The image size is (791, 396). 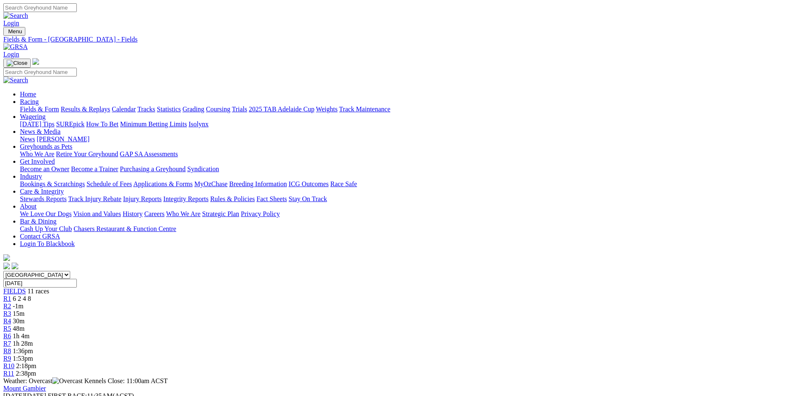 What do you see at coordinates (7, 266) in the screenshot?
I see `img: facebook.svg` at bounding box center [7, 266].